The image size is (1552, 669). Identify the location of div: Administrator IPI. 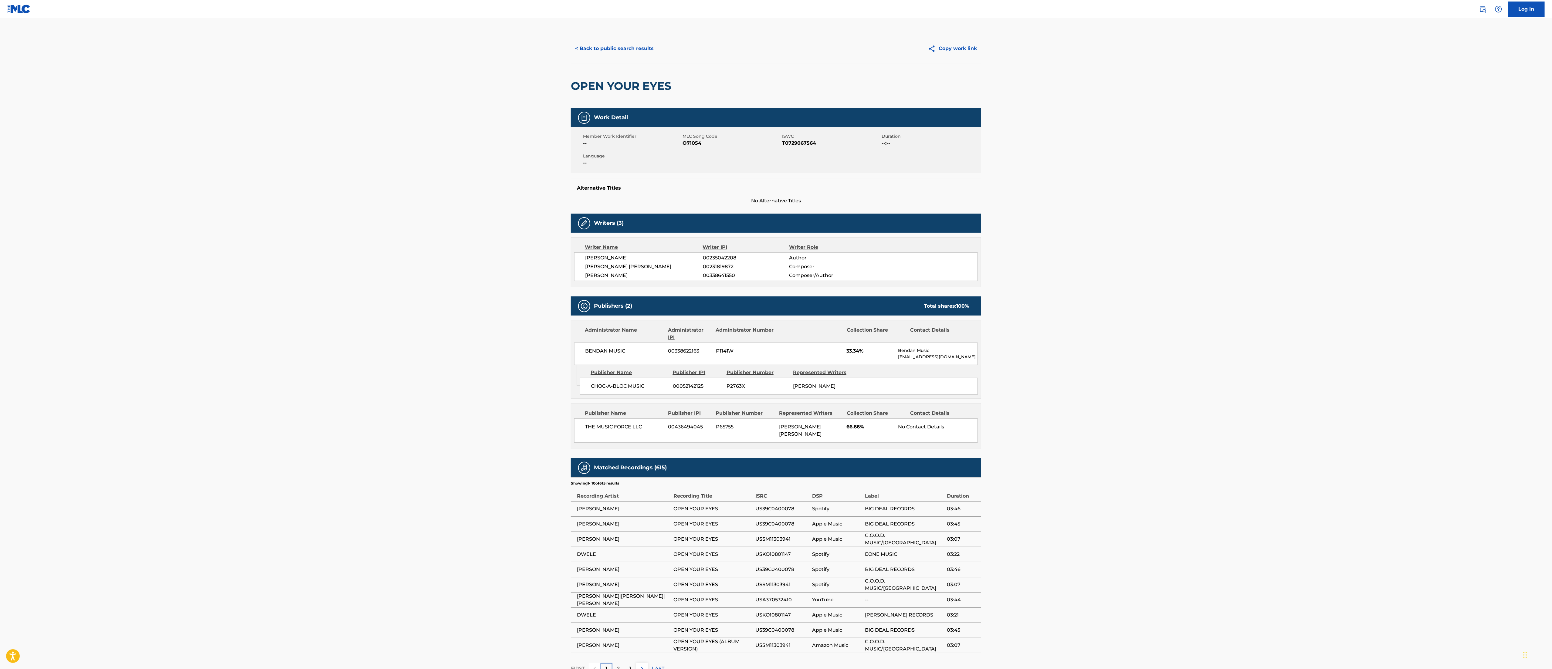
(690, 334).